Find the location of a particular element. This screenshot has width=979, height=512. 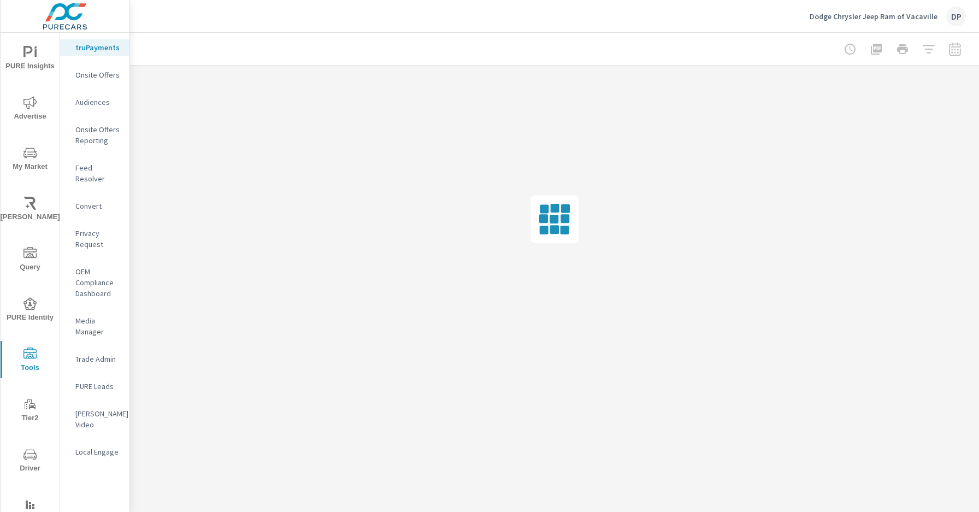

p: Dodge Chrysler Jeep Ram of Vacaville is located at coordinates (874, 16).